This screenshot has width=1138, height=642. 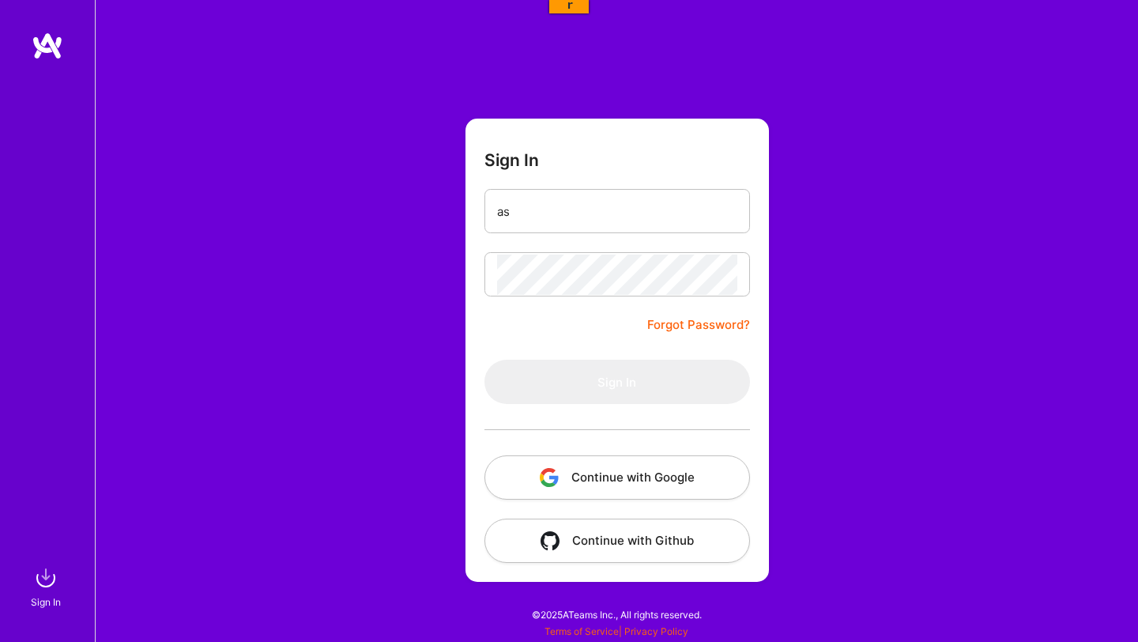 I want to click on a: Privacy Policy, so click(x=656, y=630).